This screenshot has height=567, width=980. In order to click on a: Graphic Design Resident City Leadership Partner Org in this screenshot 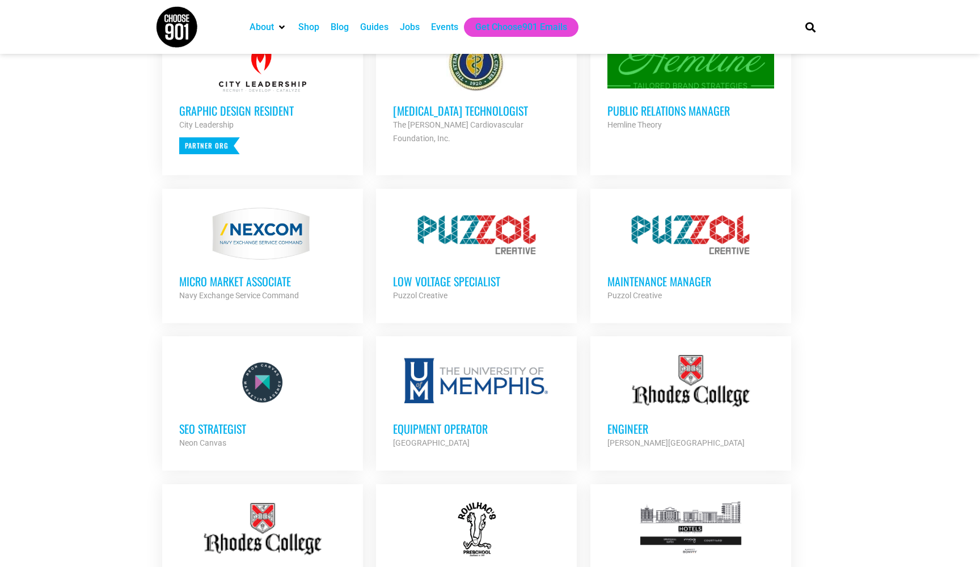, I will do `click(263, 95)`.